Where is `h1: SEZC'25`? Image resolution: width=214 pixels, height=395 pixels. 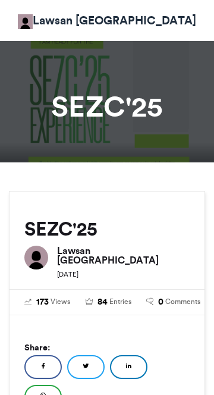 h1: SEZC'25 is located at coordinates (107, 106).